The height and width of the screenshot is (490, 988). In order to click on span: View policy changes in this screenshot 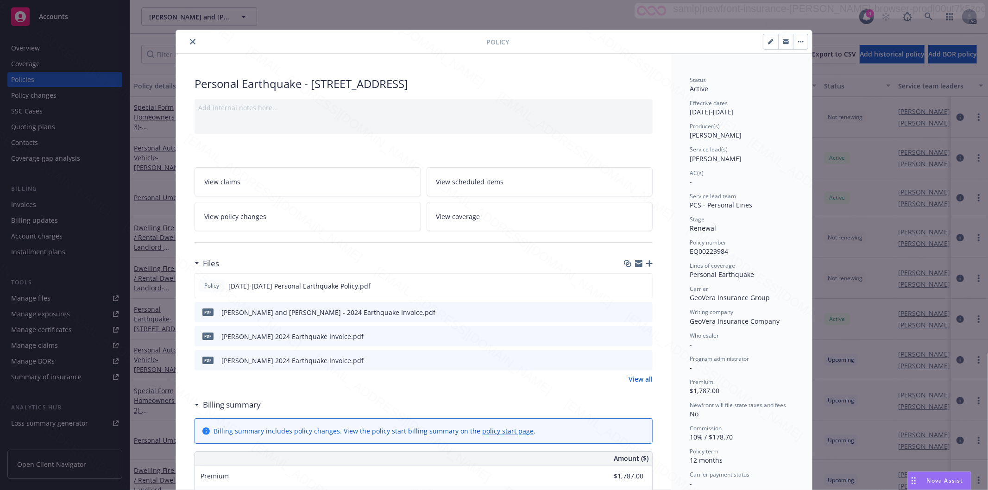, I will do `click(235, 216)`.